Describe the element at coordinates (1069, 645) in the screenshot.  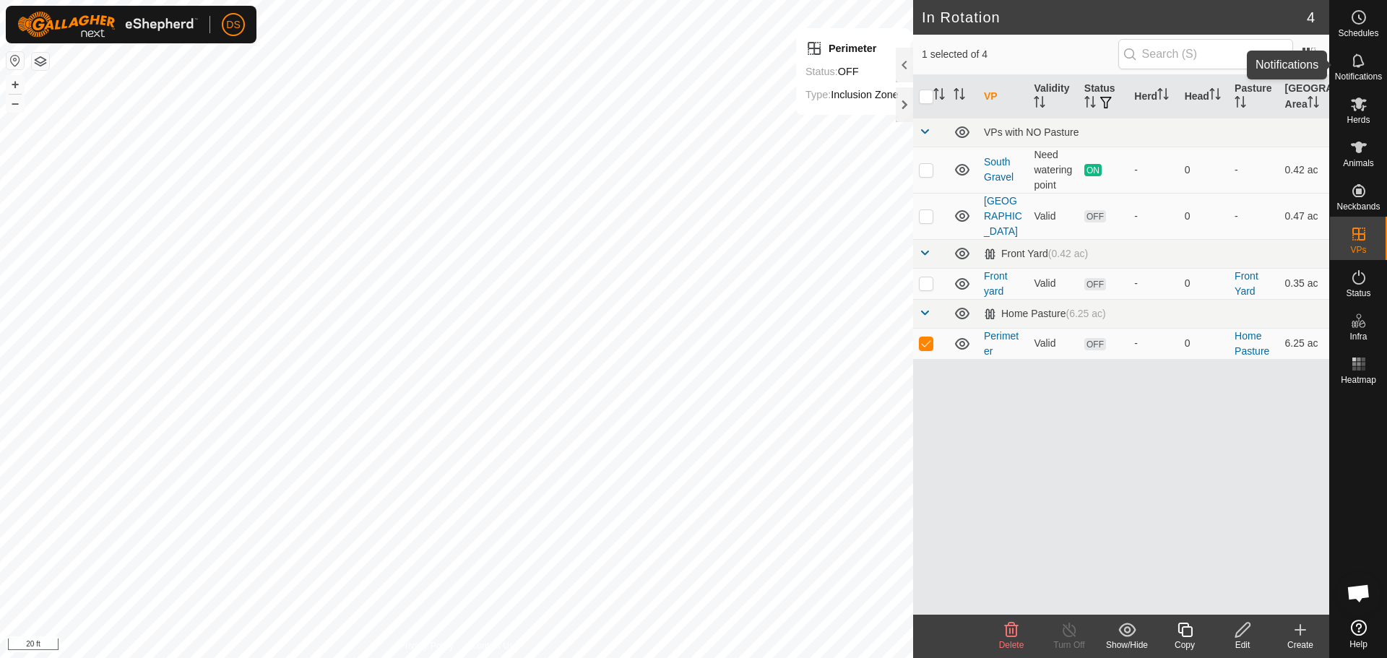
I see `div: Turn Off` at that location.